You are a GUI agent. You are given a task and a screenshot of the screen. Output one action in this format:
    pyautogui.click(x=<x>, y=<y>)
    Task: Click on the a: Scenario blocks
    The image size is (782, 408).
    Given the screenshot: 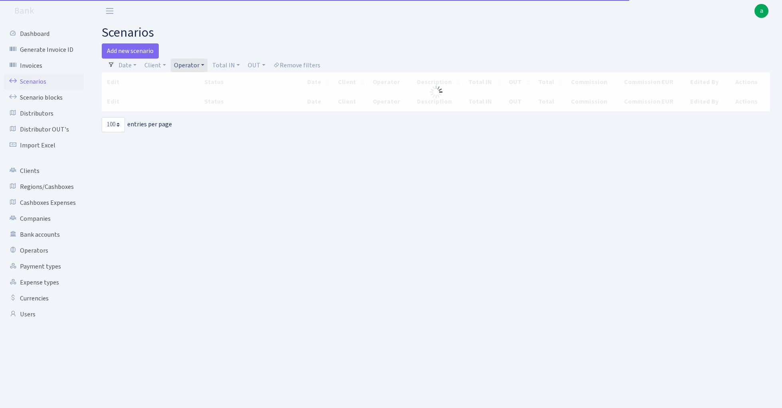 What is the action you would take?
    pyautogui.click(x=44, y=98)
    